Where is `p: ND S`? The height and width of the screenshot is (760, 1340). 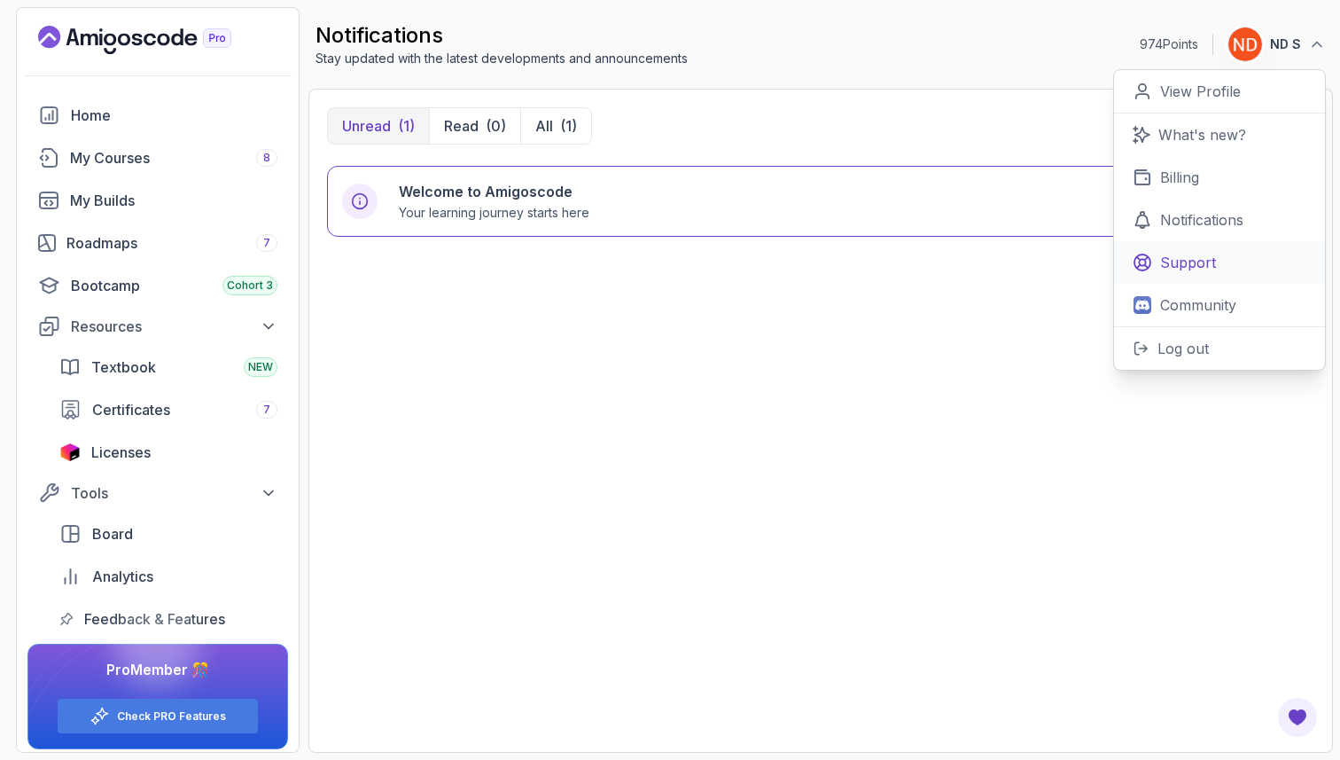 p: ND S is located at coordinates (1285, 44).